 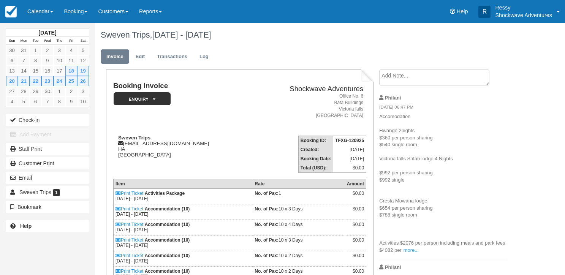 I want to click on th: Wed, so click(x=47, y=41).